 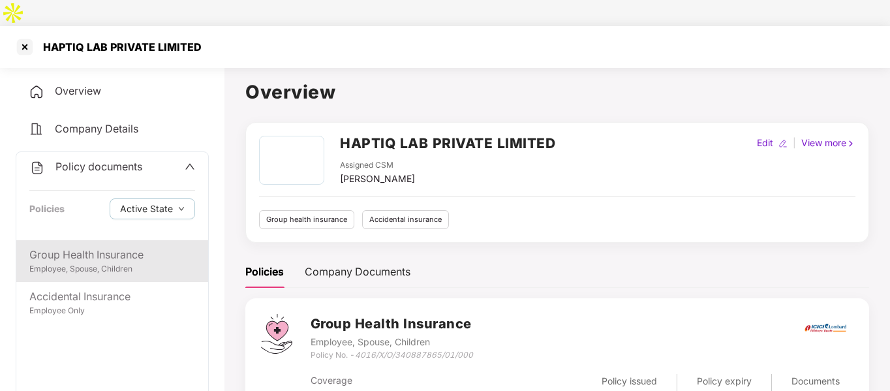 I want to click on i: 4016/X/O/340887865/01/000, so click(x=414, y=354).